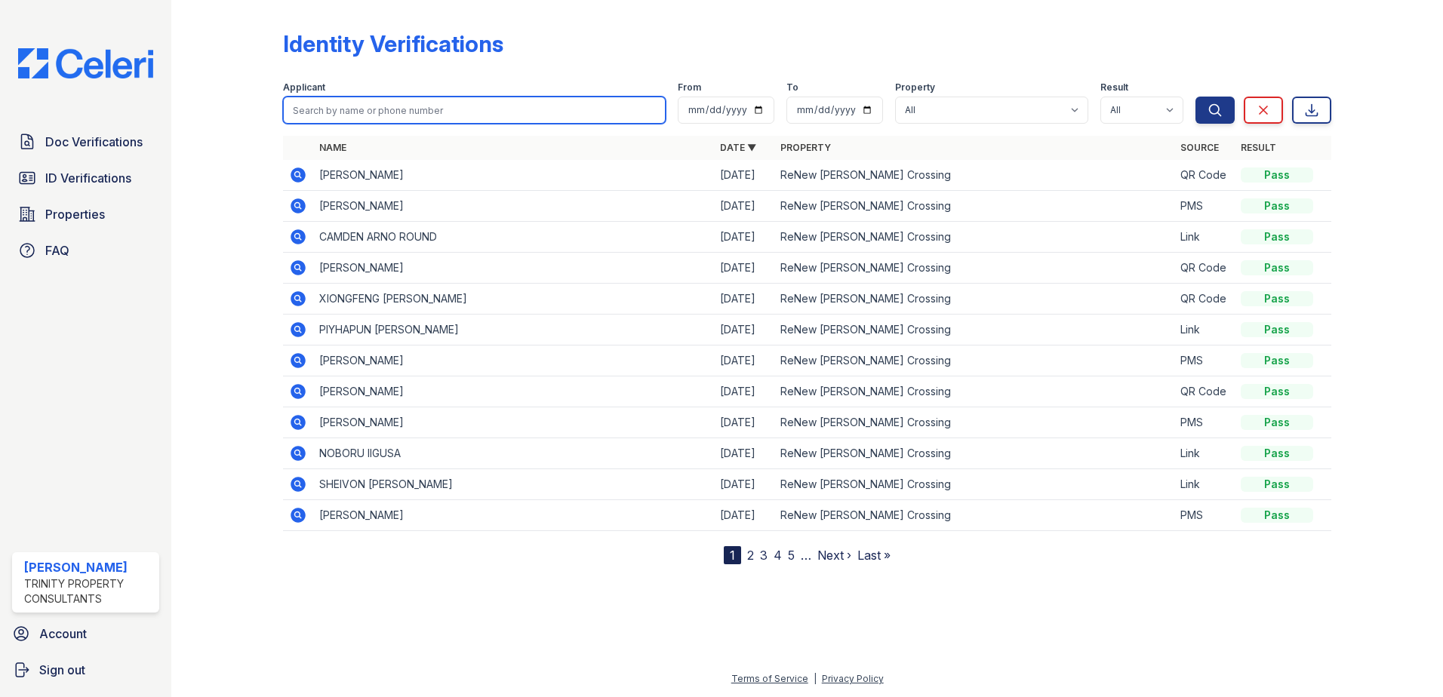 This screenshot has width=1443, height=697. What do you see at coordinates (513, 237) in the screenshot?
I see `td: CAMDEN ARNO ROUND` at bounding box center [513, 237].